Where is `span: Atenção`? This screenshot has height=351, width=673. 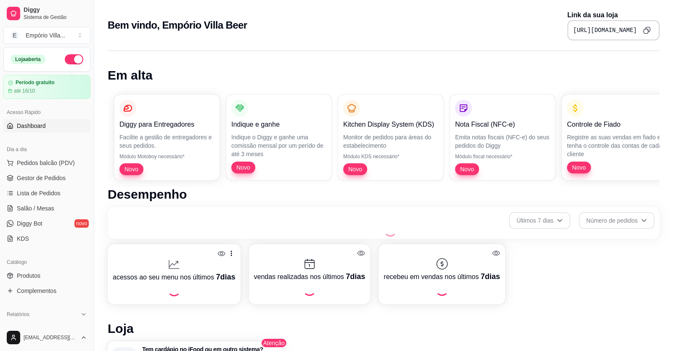 span: Atenção is located at coordinates (274, 343).